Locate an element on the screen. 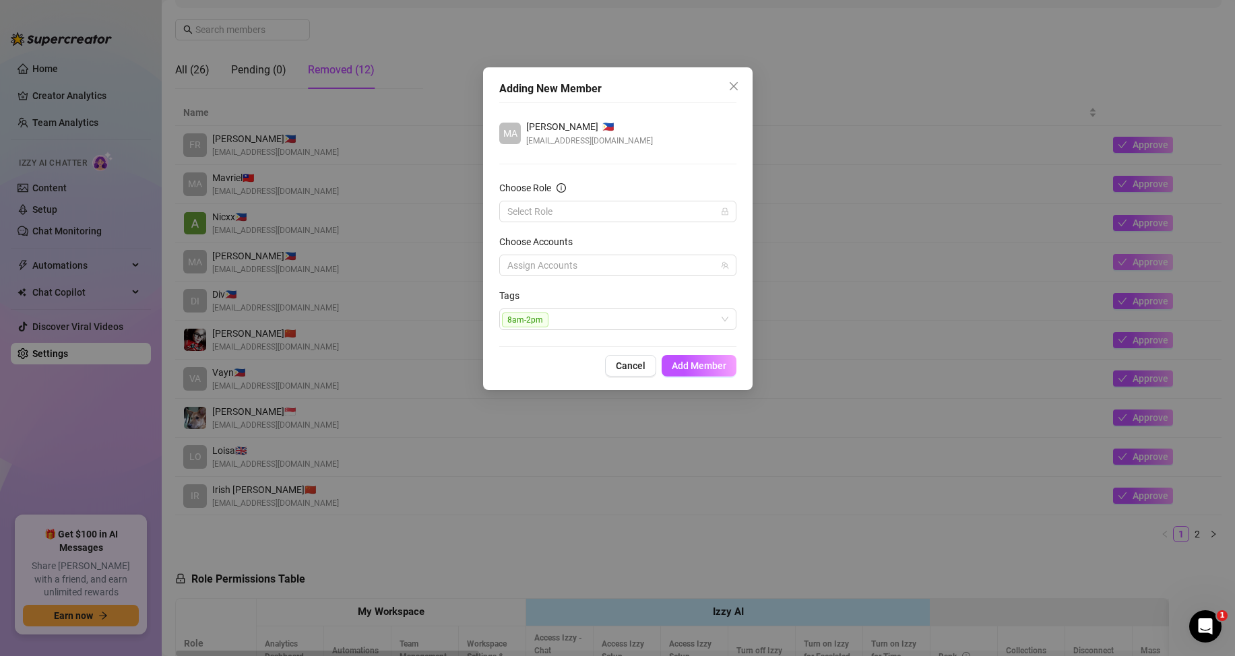 This screenshot has height=656, width=1235. span: close is located at coordinates (734, 86).